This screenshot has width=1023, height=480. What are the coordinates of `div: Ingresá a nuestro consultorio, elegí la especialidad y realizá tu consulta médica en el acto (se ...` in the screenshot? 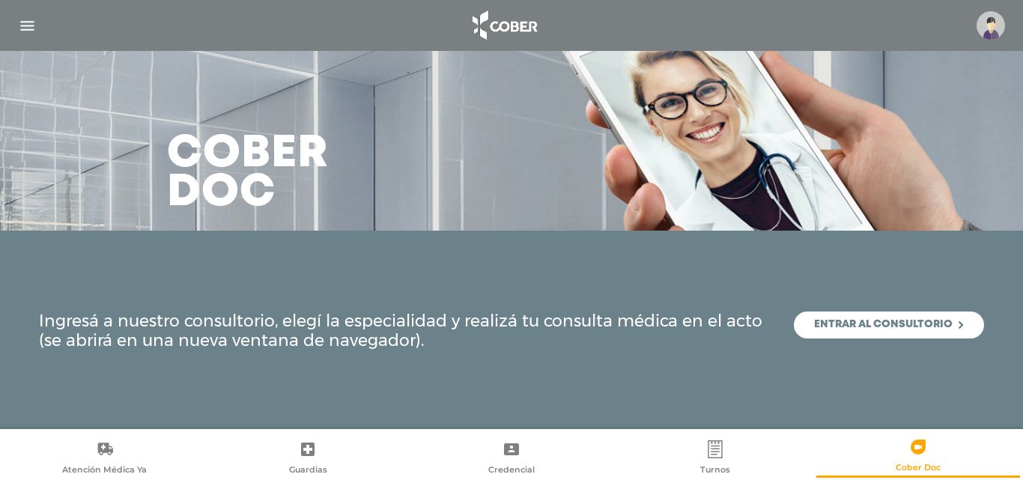 It's located at (512, 331).